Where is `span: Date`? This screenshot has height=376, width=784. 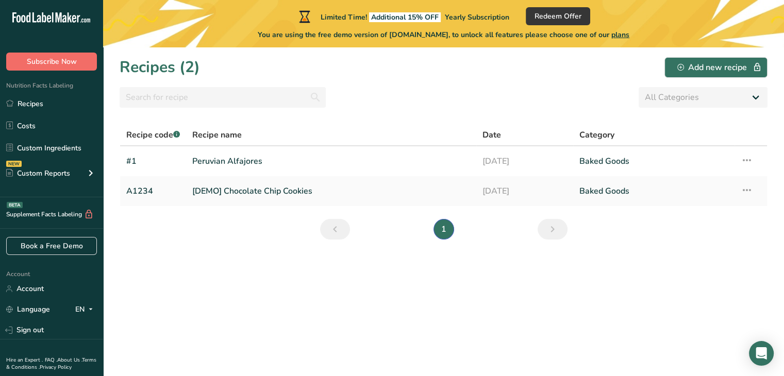
span: Date is located at coordinates (492, 135).